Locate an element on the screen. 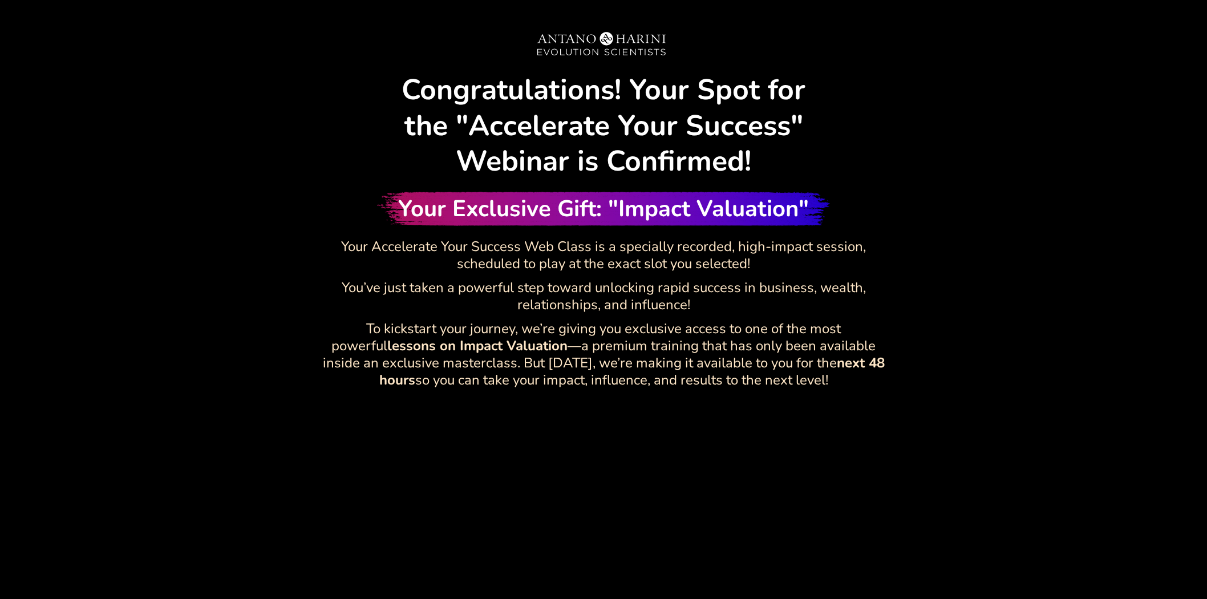 This screenshot has width=1207, height=599. strong: Congratulations! Your Spot for the "Accelerate Your Success" Webinar is Confirmed! is located at coordinates (603, 125).